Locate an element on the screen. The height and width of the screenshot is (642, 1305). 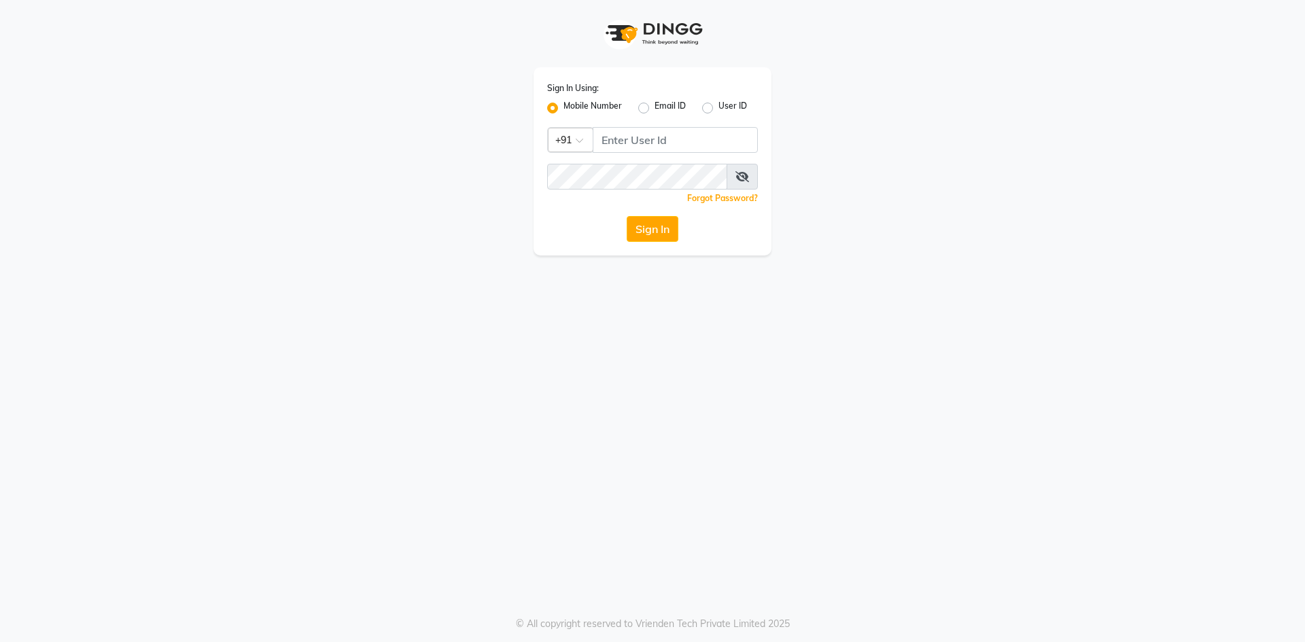
label: Sign In Using: is located at coordinates (573, 88).